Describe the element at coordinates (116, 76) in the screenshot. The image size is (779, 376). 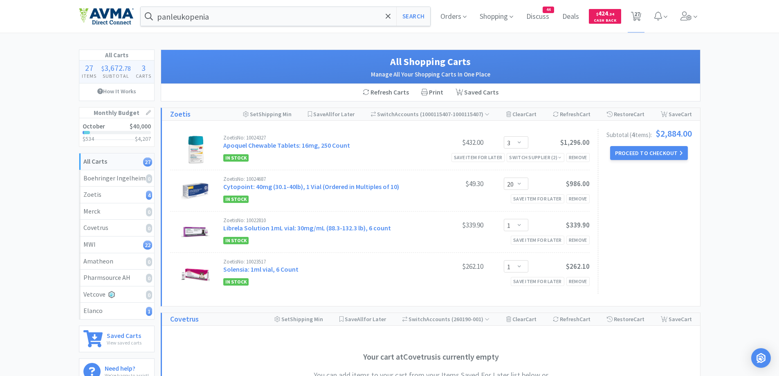
I see `h4: Subtotal` at that location.